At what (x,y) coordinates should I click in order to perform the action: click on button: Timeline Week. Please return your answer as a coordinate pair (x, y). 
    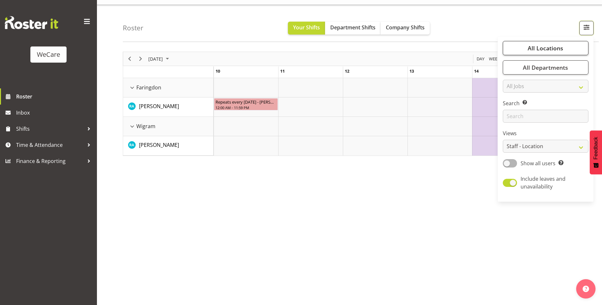
    Looking at the image, I should click on (494, 59).